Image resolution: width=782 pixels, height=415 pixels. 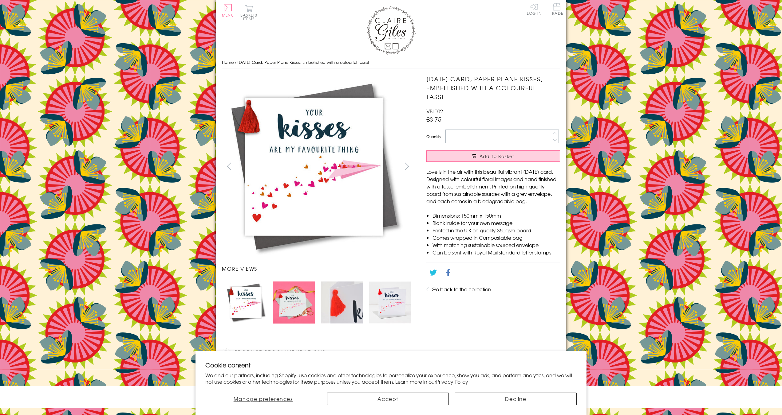 What do you see at coordinates (294, 303) in the screenshot?
I see `li: Carousel Page 2` at bounding box center [294, 303].